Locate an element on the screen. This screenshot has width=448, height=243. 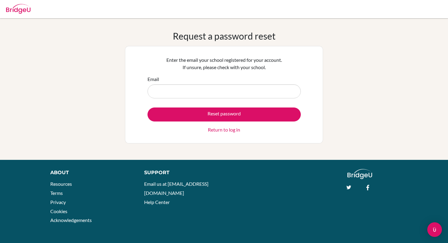
label: Email is located at coordinates (153, 79).